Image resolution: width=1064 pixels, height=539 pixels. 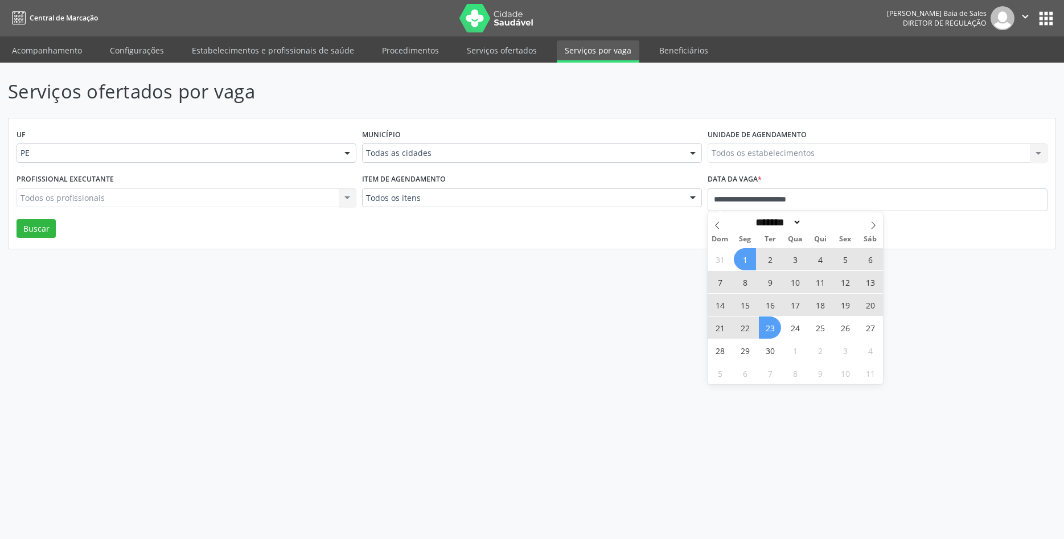 I want to click on span: Setembro 13, 2025, so click(x=870, y=282).